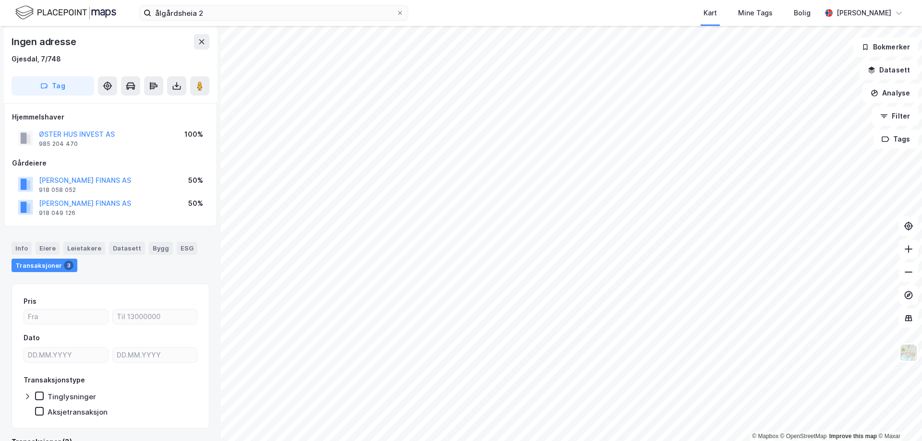 The image size is (922, 441). What do you see at coordinates (53, 86) in the screenshot?
I see `button: Tag` at bounding box center [53, 86].